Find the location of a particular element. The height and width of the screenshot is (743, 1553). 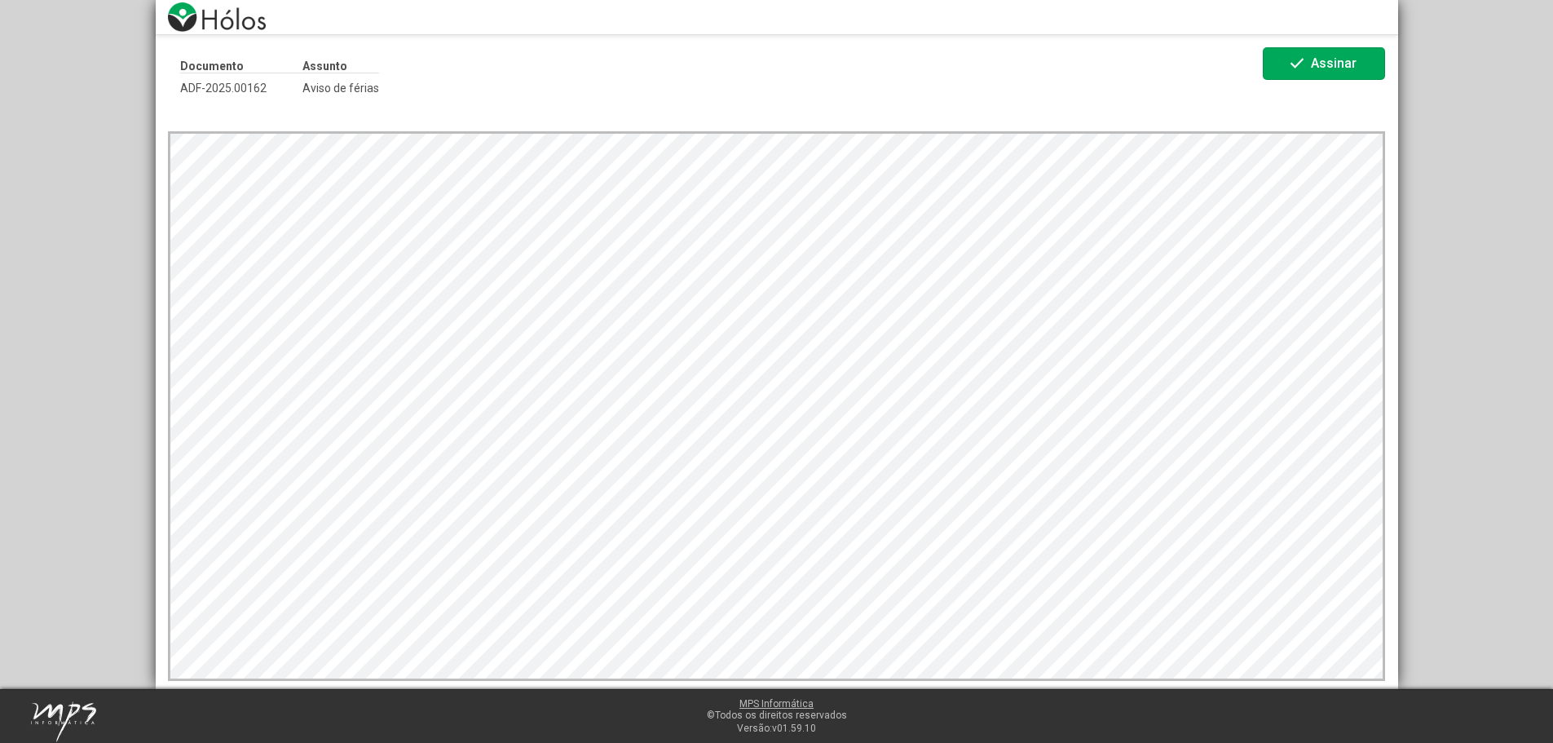

span: Versão:v01.59.10 is located at coordinates (776, 728).